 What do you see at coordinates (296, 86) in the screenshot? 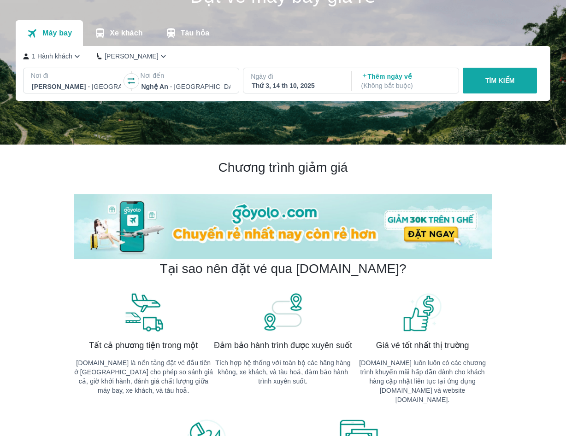
I see `div: Thứ 3, 14 th 10, 2025` at bounding box center [296, 86].